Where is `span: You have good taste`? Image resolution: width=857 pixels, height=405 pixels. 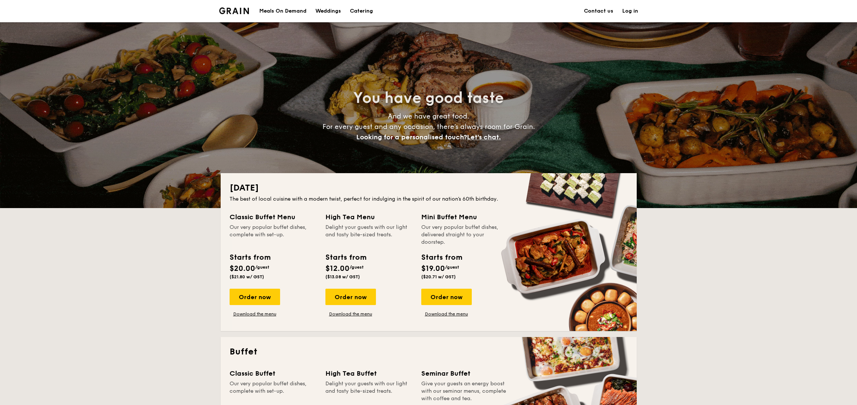
span: You have good taste is located at coordinates (428, 98).